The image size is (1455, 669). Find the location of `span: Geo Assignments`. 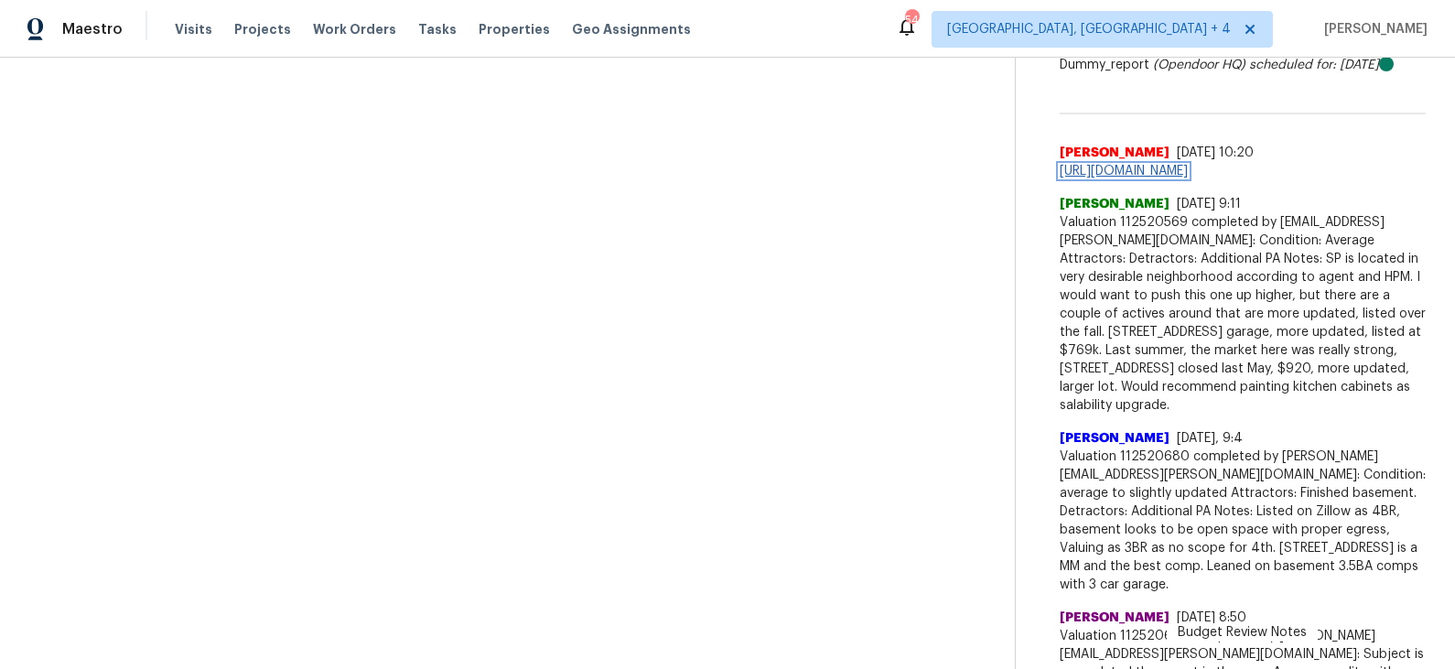

span: Geo Assignments is located at coordinates (631, 29).